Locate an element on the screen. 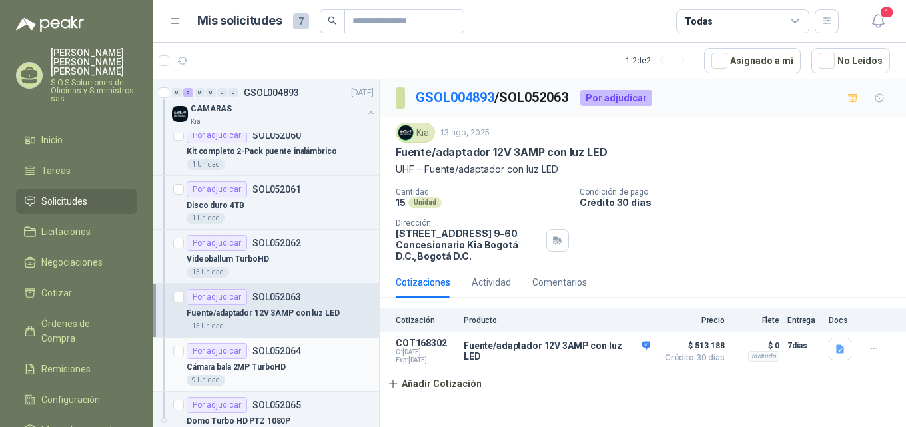  a: Por adjudicarSOL052064Cámara bala 2MP TurboHD9 Unidad is located at coordinates (266, 364).